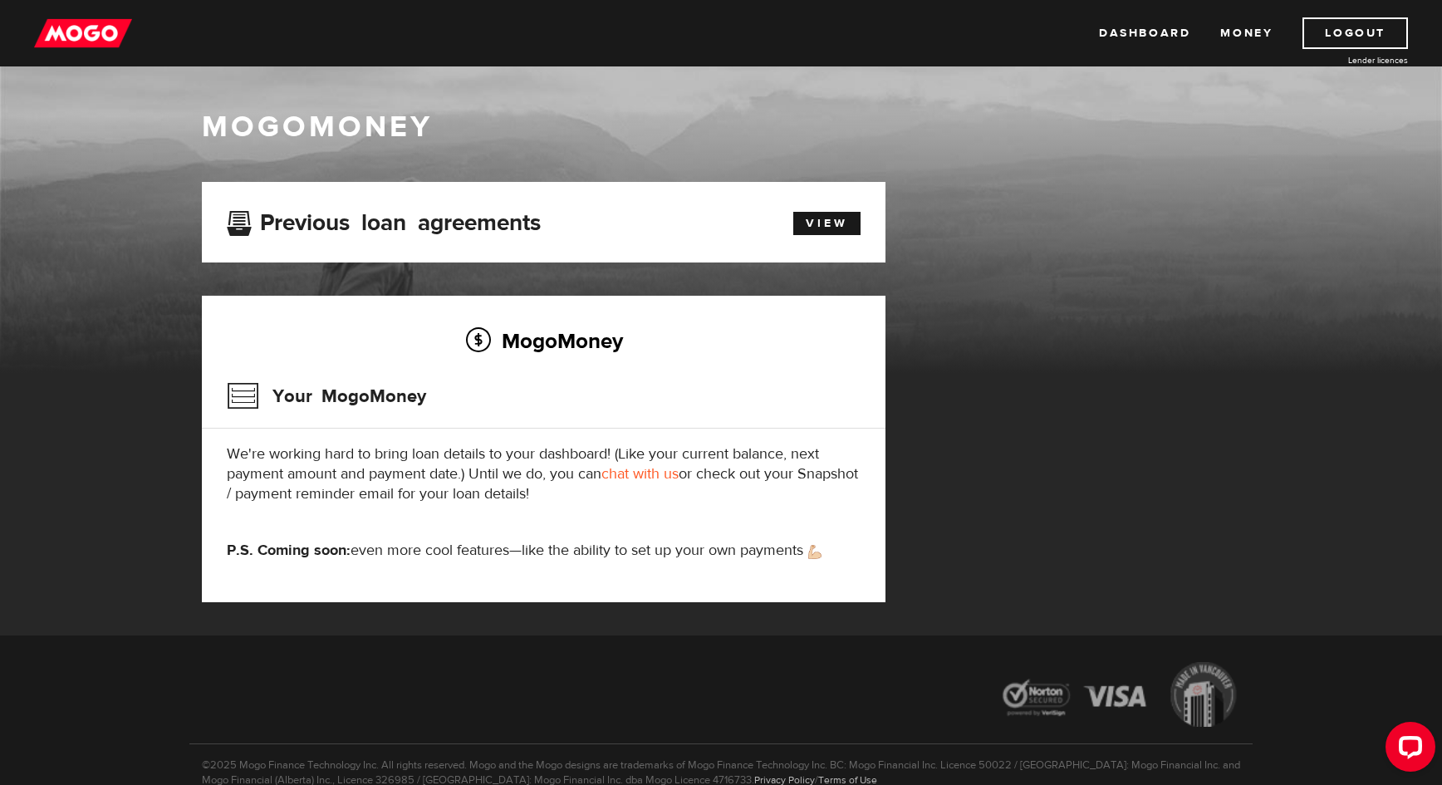 The image size is (1442, 785). What do you see at coordinates (326, 396) in the screenshot?
I see `h3: Your MogoMoney` at bounding box center [326, 396].